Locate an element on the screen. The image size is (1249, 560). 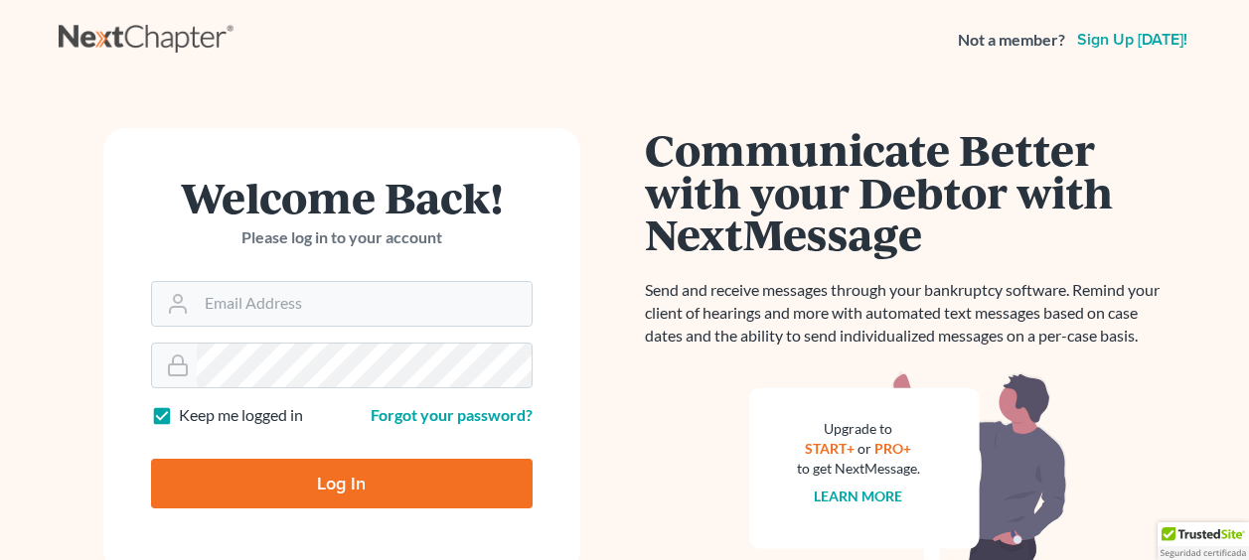
h1: Communicate Better with your Debtor with NextMessage is located at coordinates (908, 192).